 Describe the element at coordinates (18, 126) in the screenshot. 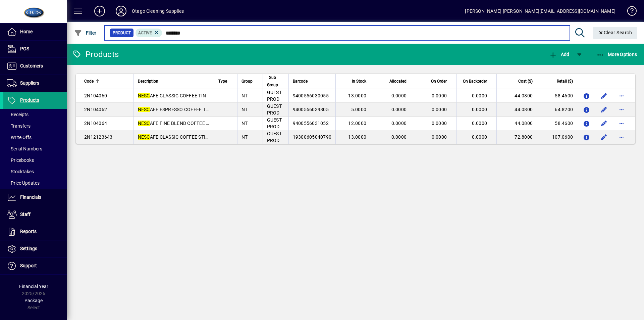

I see `span: Transfers` at that location.